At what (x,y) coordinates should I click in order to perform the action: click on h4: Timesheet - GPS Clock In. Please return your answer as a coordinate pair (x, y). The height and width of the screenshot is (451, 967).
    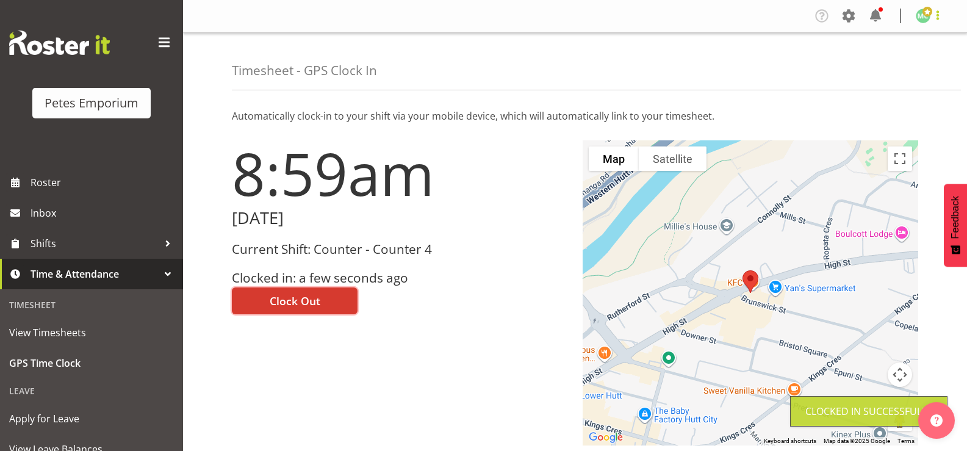
    Looking at the image, I should click on (305, 70).